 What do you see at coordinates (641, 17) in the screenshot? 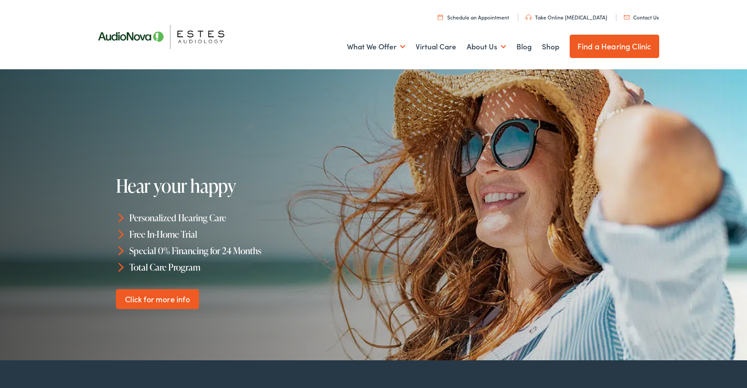
I see `a: Contact Us` at bounding box center [641, 17].